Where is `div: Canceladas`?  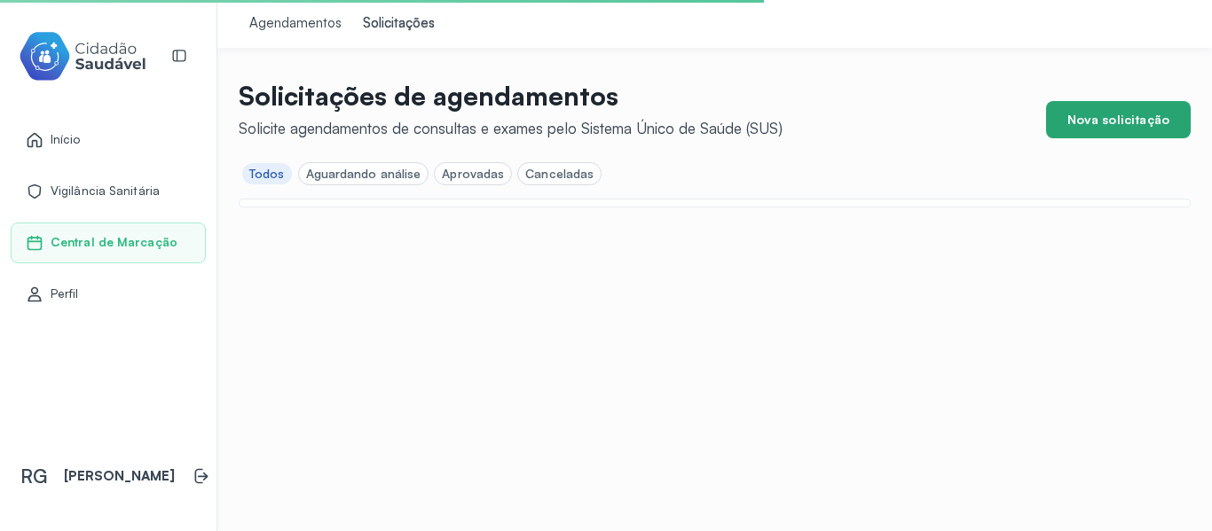 div: Canceladas is located at coordinates (559, 174).